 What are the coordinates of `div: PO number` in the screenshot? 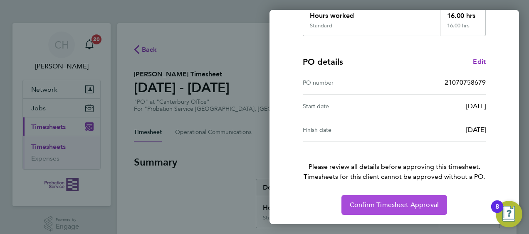 It's located at (348, 83).